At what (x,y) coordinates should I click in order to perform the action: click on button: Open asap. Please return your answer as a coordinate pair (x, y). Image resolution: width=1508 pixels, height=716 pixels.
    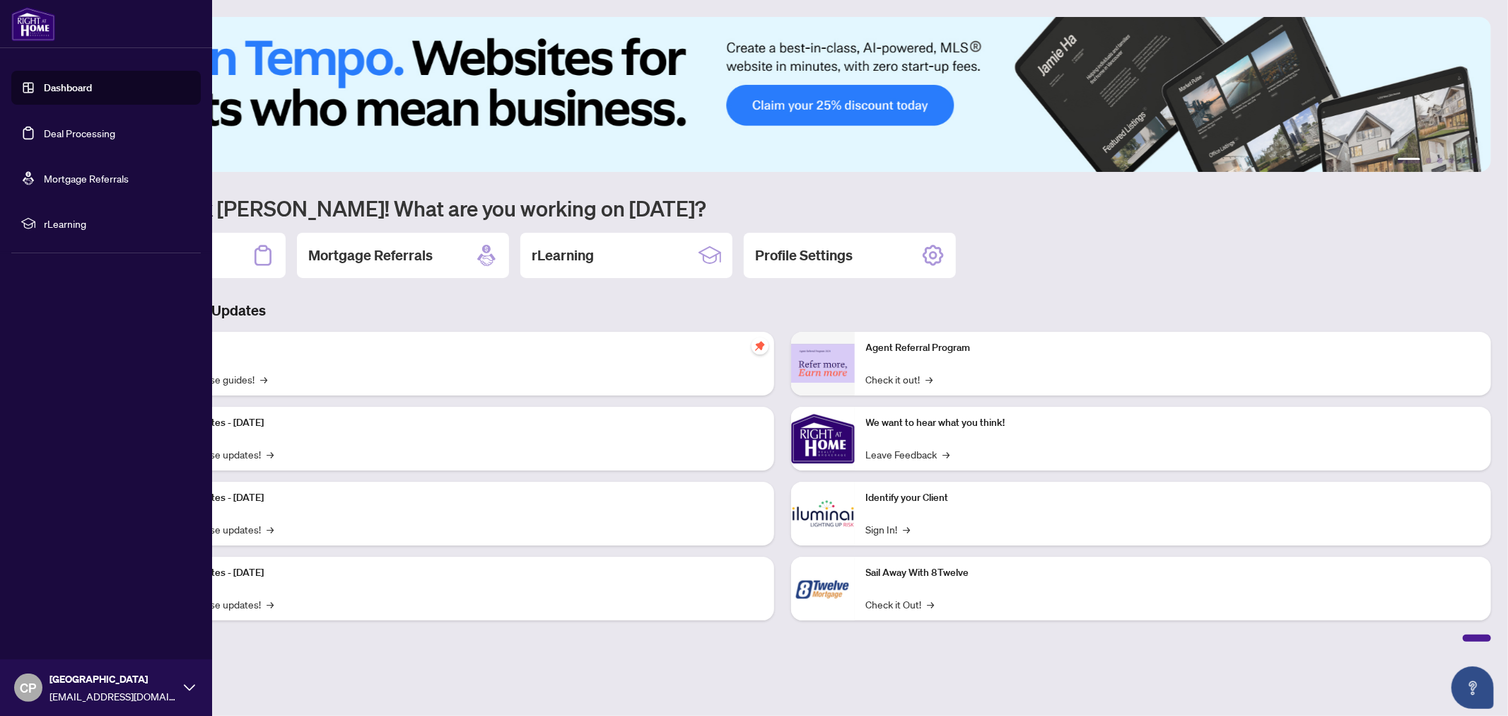
    Looking at the image, I should click on (1473, 687).